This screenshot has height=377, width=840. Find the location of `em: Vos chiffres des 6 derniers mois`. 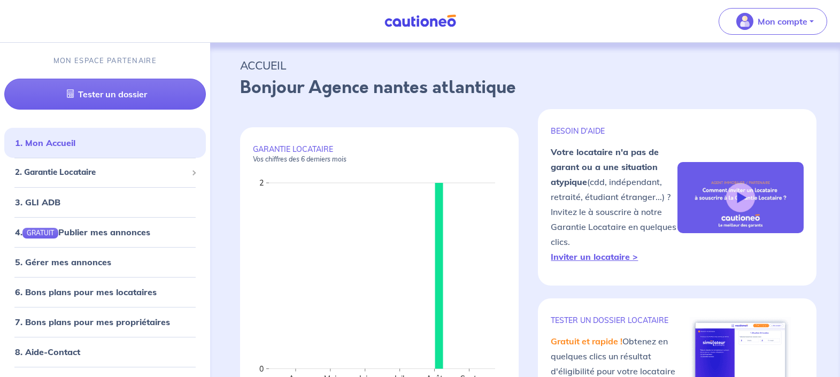

em: Vos chiffres des 6 derniers mois is located at coordinates (299, 159).